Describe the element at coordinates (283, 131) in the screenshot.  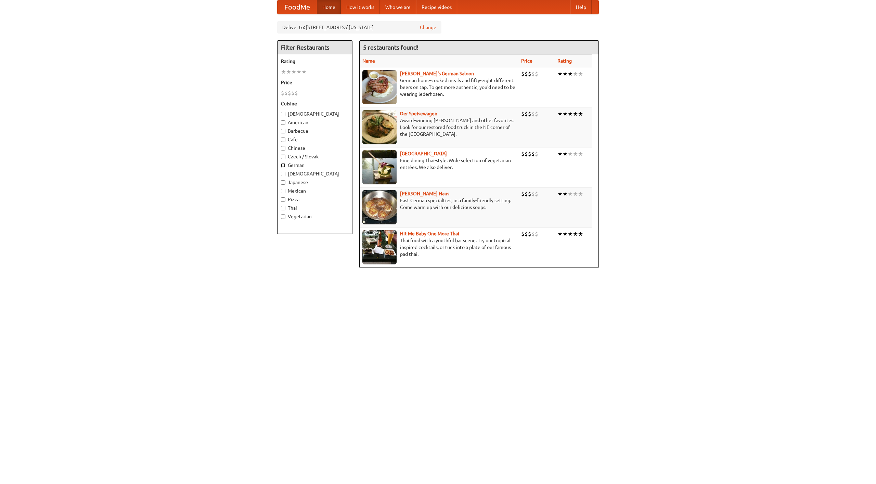
I see `input: Barbecue` at that location.